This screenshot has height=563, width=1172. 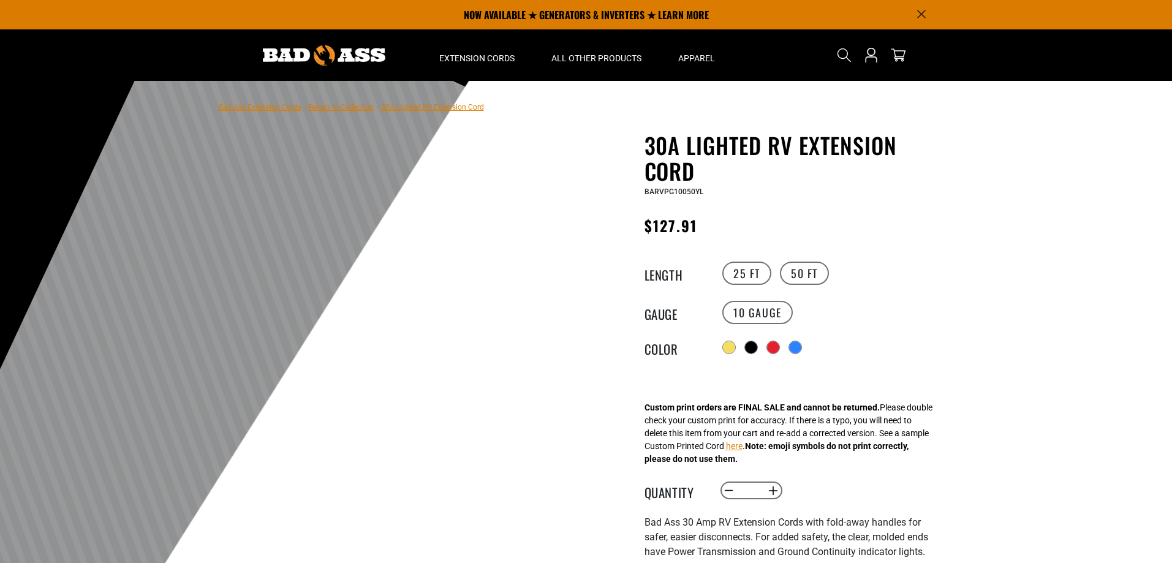 I want to click on summary: Apparel, so click(x=697, y=55).